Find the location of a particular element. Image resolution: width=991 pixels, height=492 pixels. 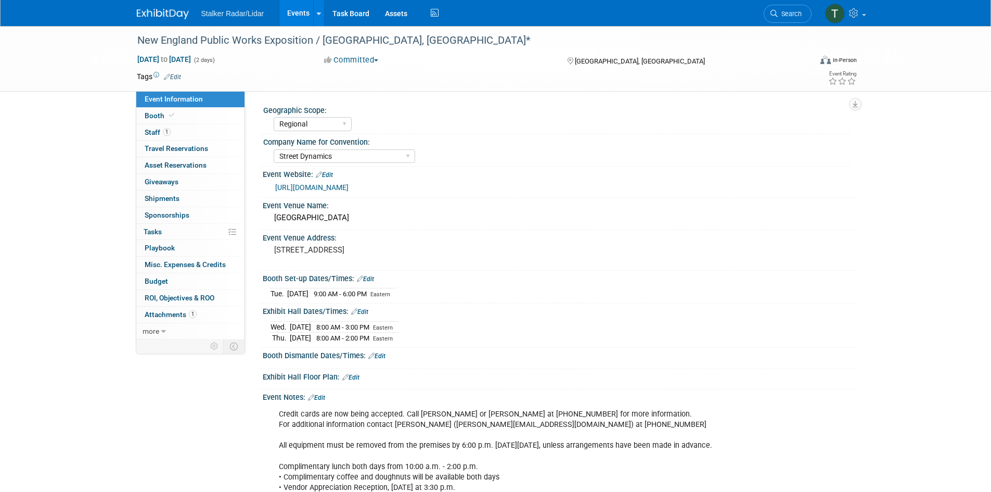

span: 8:00 AM - 2:00 PM is located at coordinates (343, 338).